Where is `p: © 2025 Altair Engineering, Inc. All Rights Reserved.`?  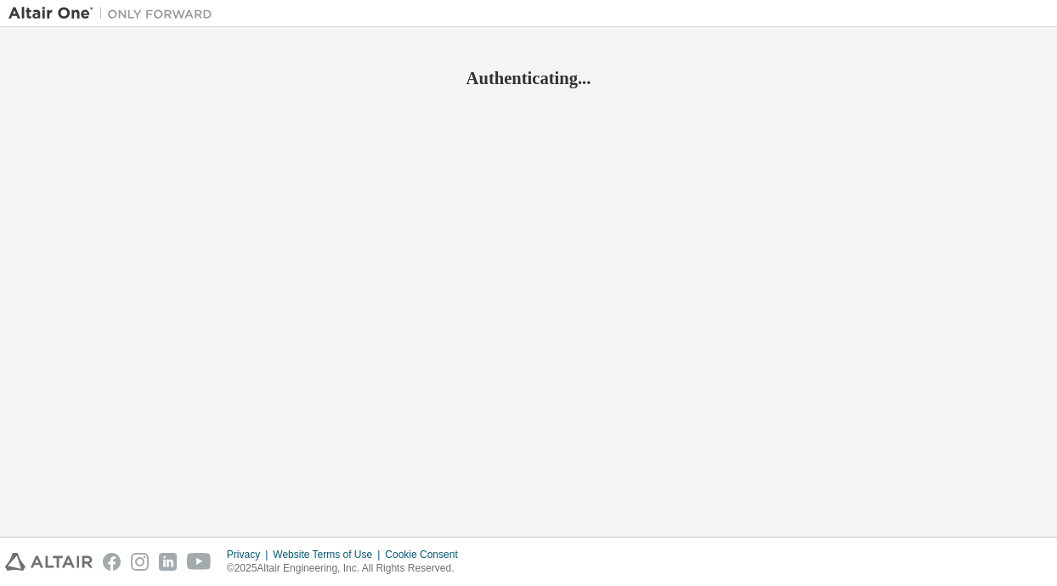
p: © 2025 Altair Engineering, Inc. All Rights Reserved. is located at coordinates (347, 568).